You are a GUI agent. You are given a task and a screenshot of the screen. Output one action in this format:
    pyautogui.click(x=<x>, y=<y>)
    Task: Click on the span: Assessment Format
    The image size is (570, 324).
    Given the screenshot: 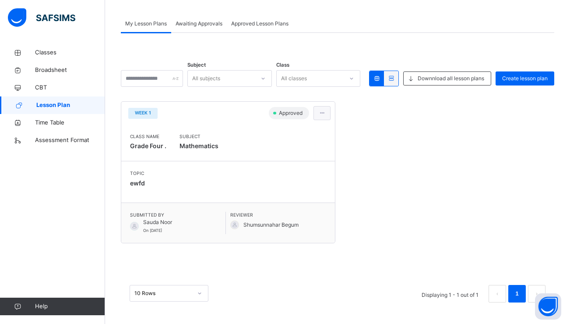 What is the action you would take?
    pyautogui.click(x=70, y=140)
    